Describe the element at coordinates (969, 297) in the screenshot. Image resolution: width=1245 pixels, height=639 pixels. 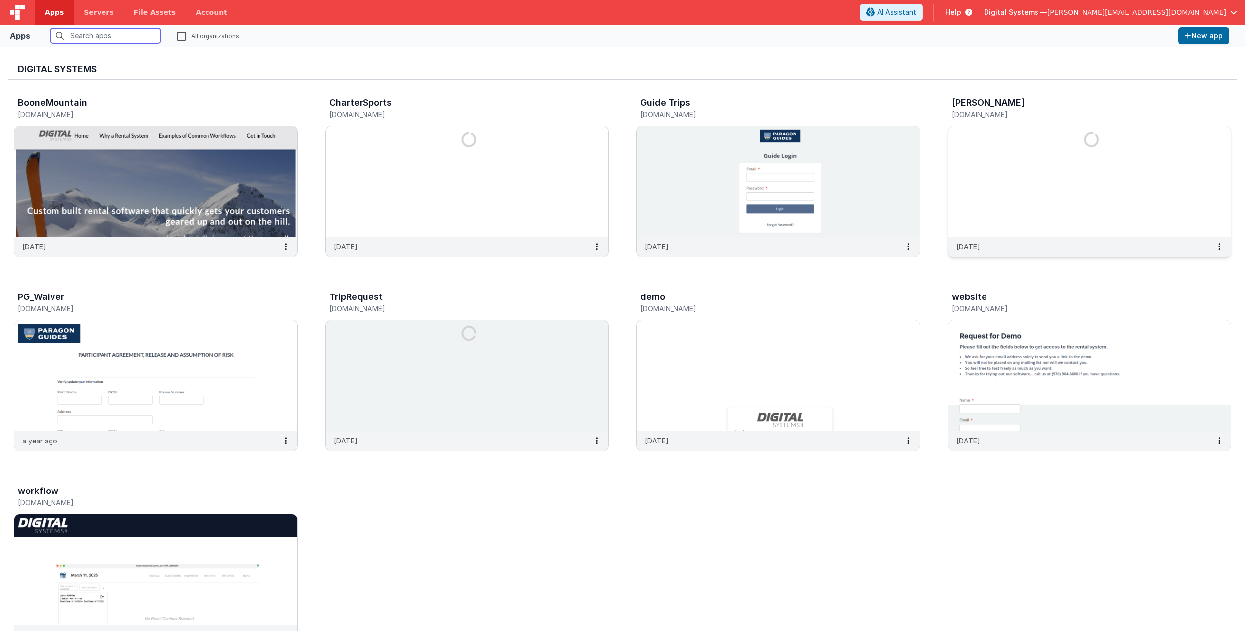
I see `h3: website` at that location.